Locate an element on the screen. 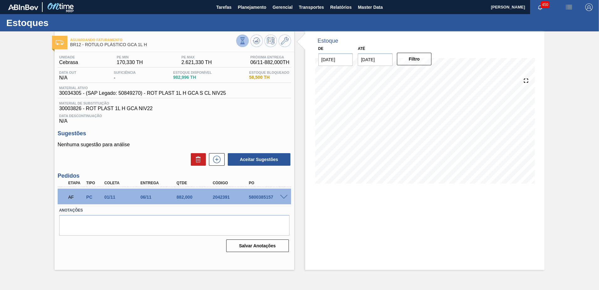  span: Estoque Disponível is located at coordinates (192, 72).